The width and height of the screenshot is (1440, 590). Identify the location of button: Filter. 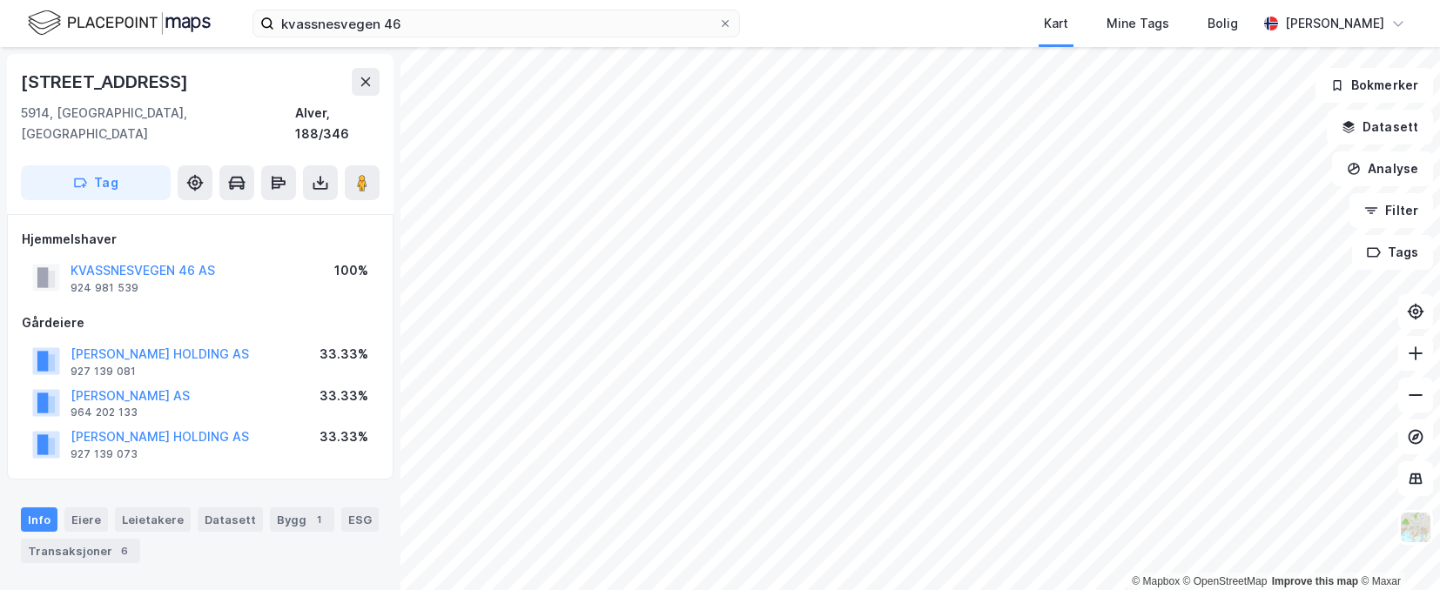
(1391, 211).